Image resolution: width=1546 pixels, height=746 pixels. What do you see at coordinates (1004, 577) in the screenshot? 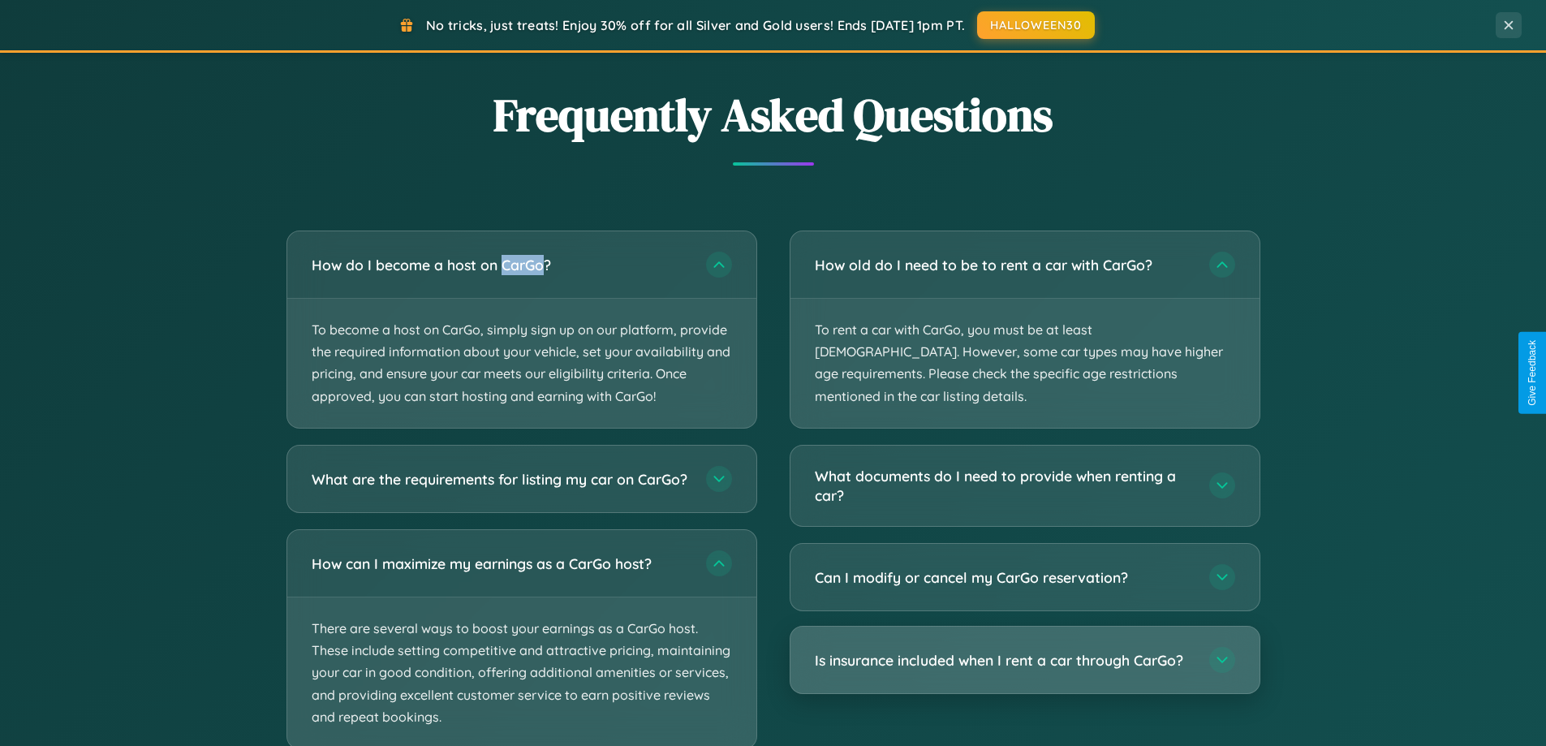
I see `h3: Can I modify or cancel my CarGo reservation?` at bounding box center [1004, 577].